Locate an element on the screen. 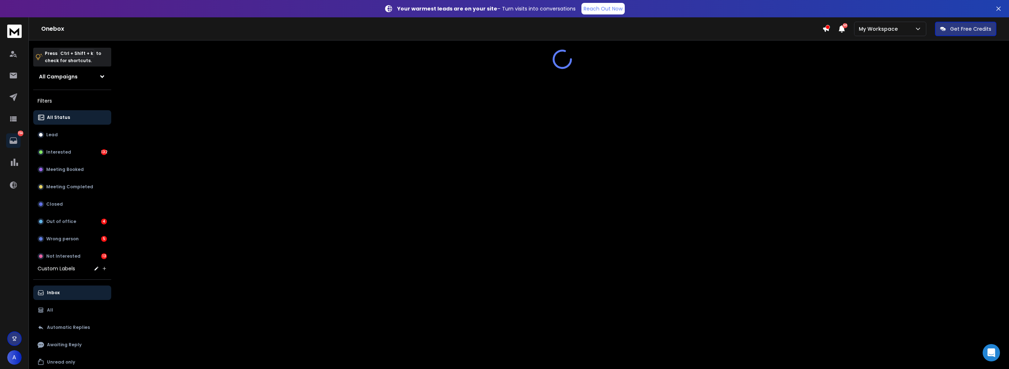  p: Get Free Credits is located at coordinates (970, 29).